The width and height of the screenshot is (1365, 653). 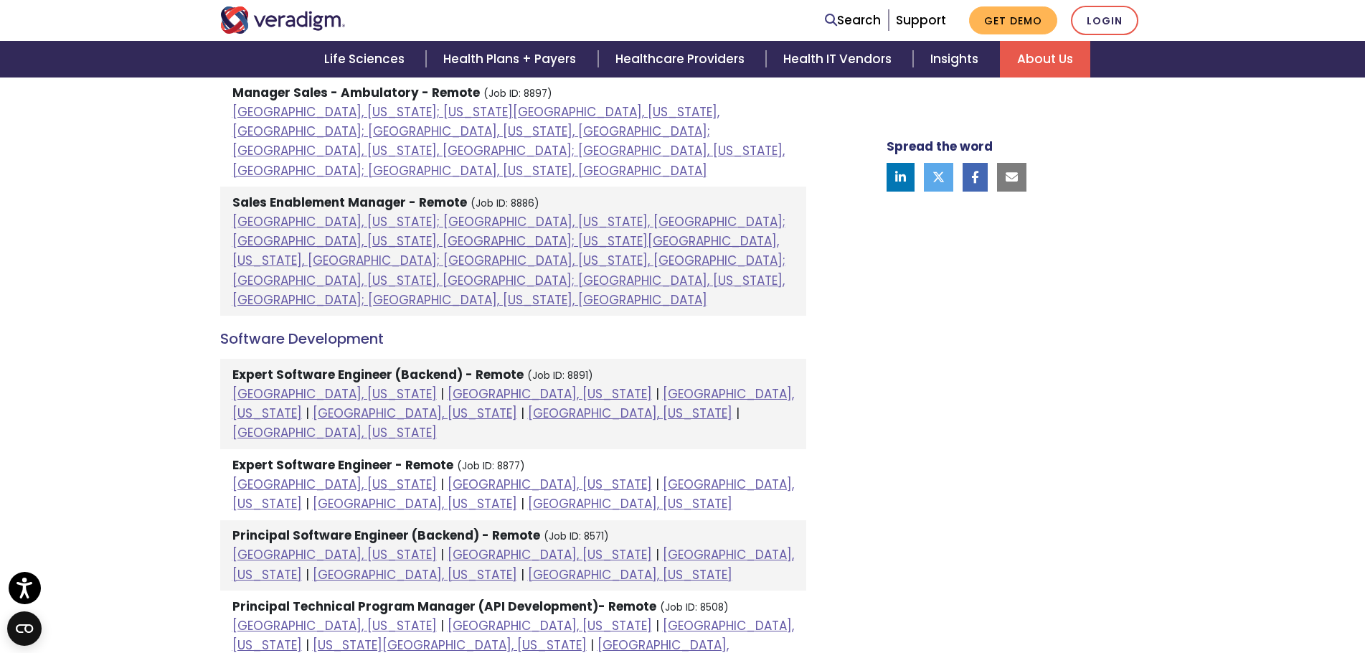 I want to click on small: (Job ID: 8877), so click(x=490, y=465).